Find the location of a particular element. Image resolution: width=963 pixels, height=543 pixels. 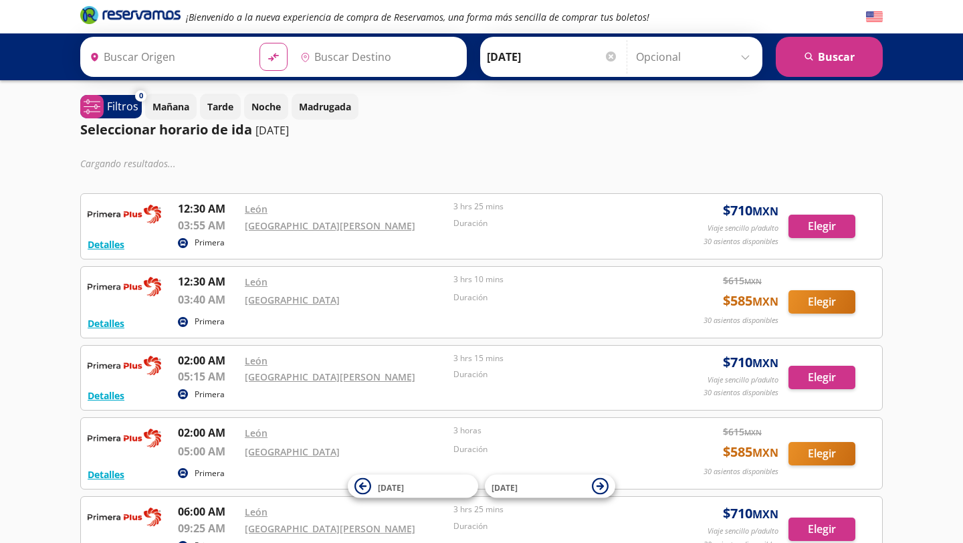

p: Madrugada is located at coordinates (325, 106).